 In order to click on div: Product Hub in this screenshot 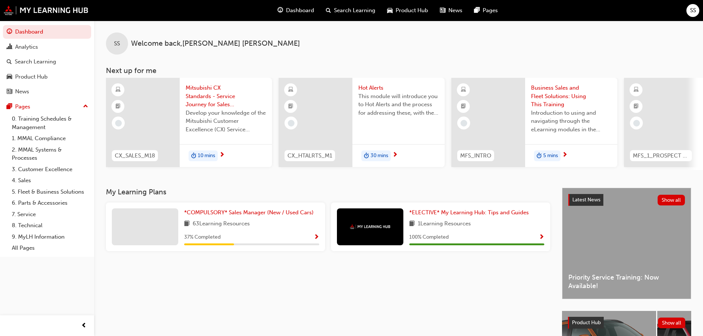, I will do `click(31, 77)`.